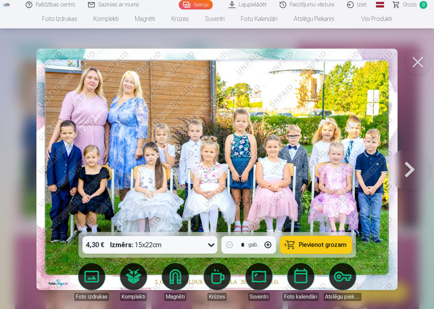 This screenshot has height=309, width=434. What do you see at coordinates (343, 297) in the screenshot?
I see `div: Atslēgu piekariņi` at bounding box center [343, 297].